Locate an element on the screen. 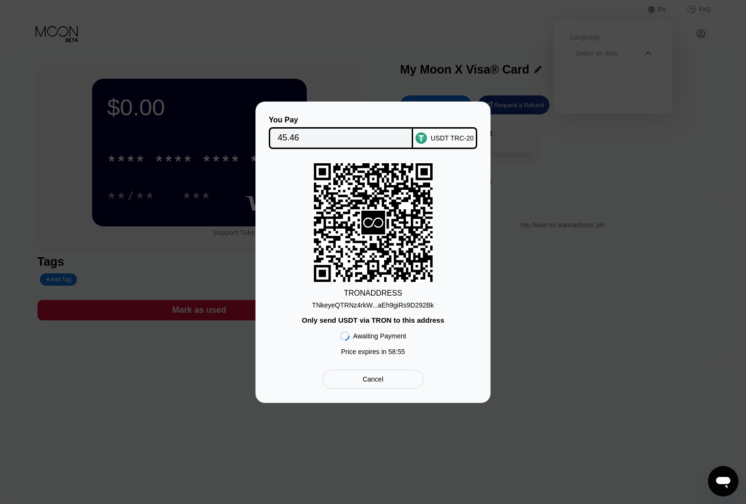 The width and height of the screenshot is (746, 504). span: 58 : 55 is located at coordinates (397, 352).